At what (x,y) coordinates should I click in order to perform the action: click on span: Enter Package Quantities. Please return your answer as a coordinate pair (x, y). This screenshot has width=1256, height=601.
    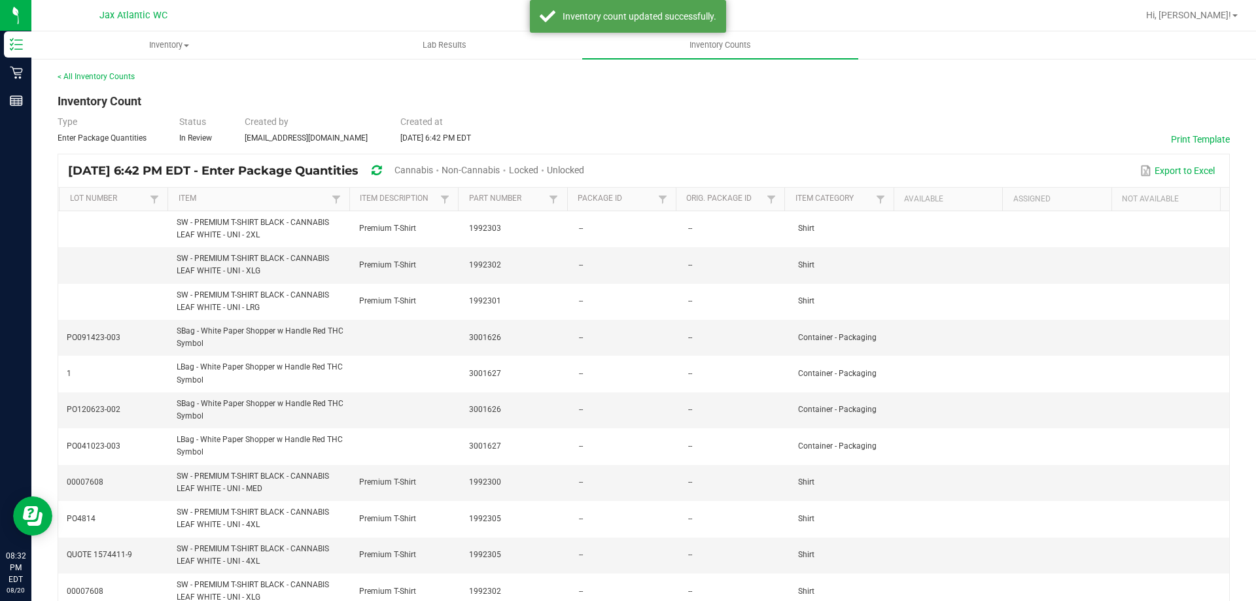
    Looking at the image, I should click on (102, 138).